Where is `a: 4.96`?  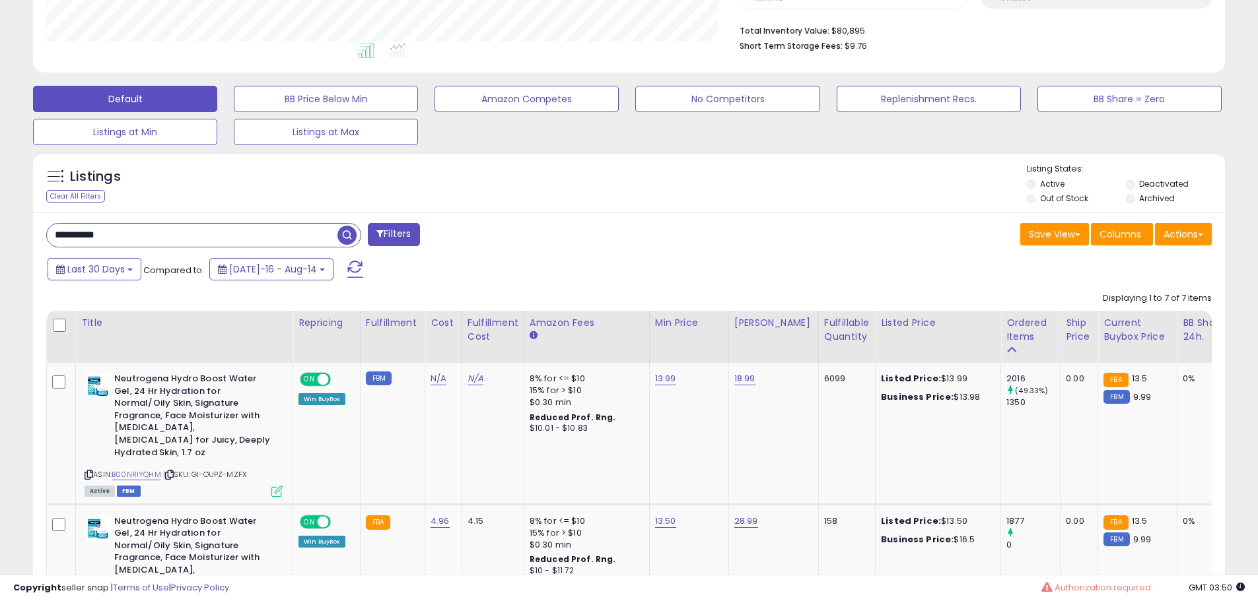
a: 4.96 is located at coordinates (440, 522).